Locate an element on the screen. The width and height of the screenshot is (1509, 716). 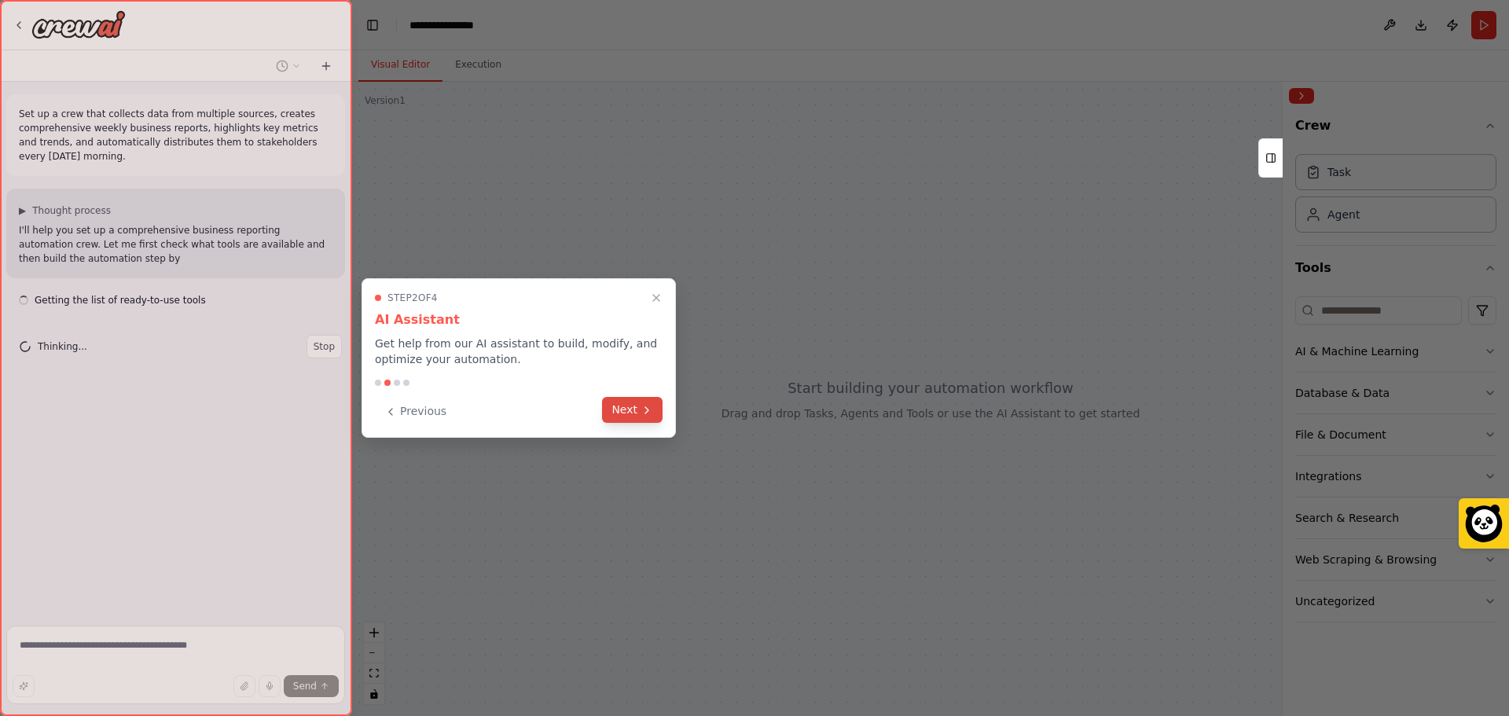
button: Previous is located at coordinates (415, 411).